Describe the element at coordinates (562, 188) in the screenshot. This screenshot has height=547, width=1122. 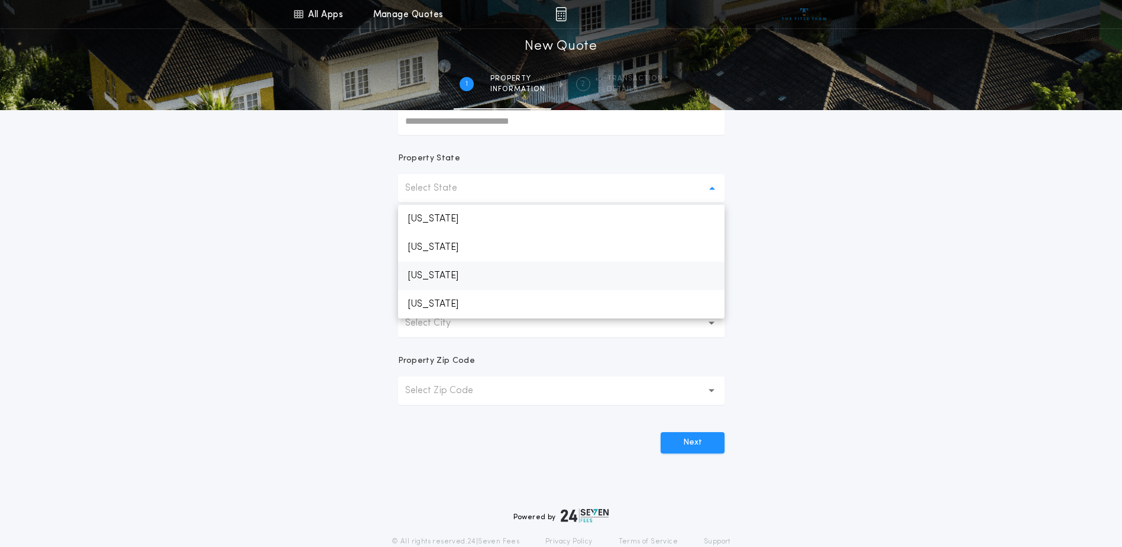
I see `button: Select State` at that location.